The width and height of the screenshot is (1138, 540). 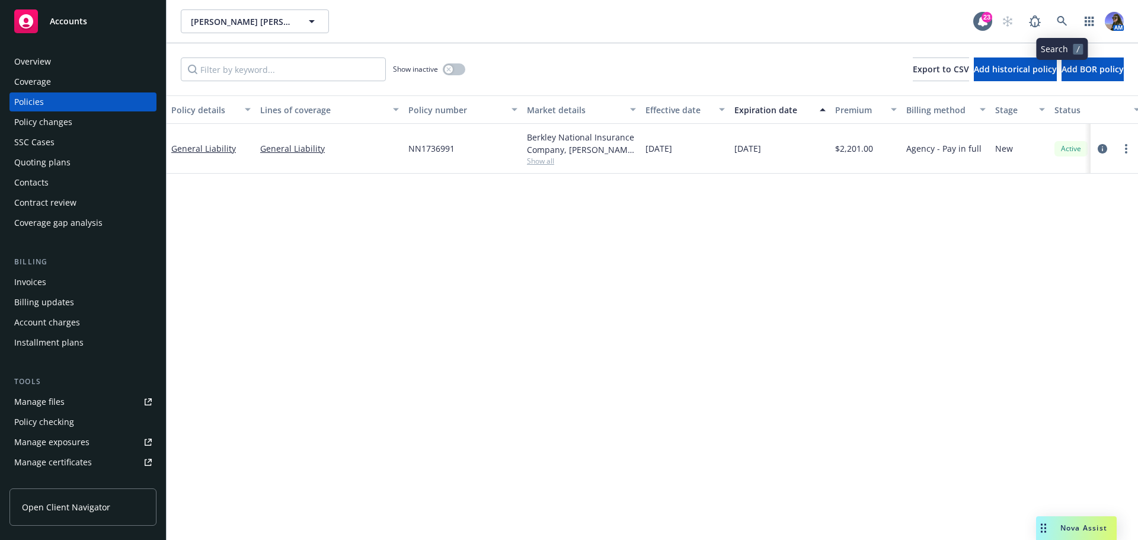 I want to click on div: Manage files, so click(x=39, y=402).